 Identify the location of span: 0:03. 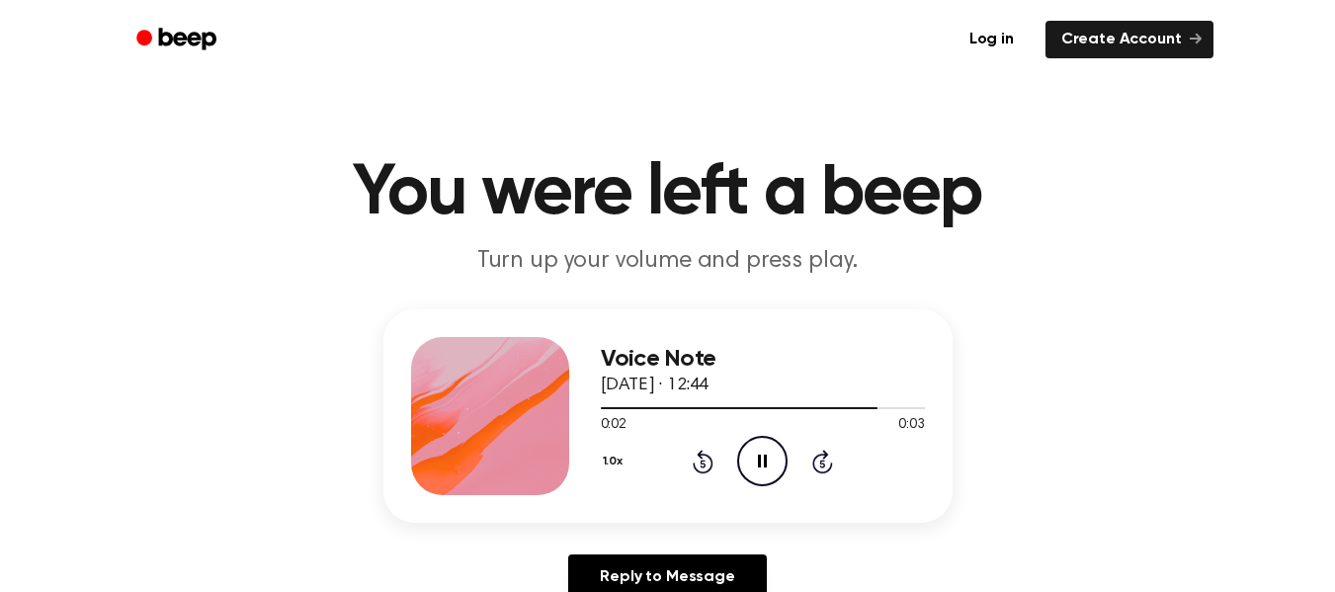
(911, 425).